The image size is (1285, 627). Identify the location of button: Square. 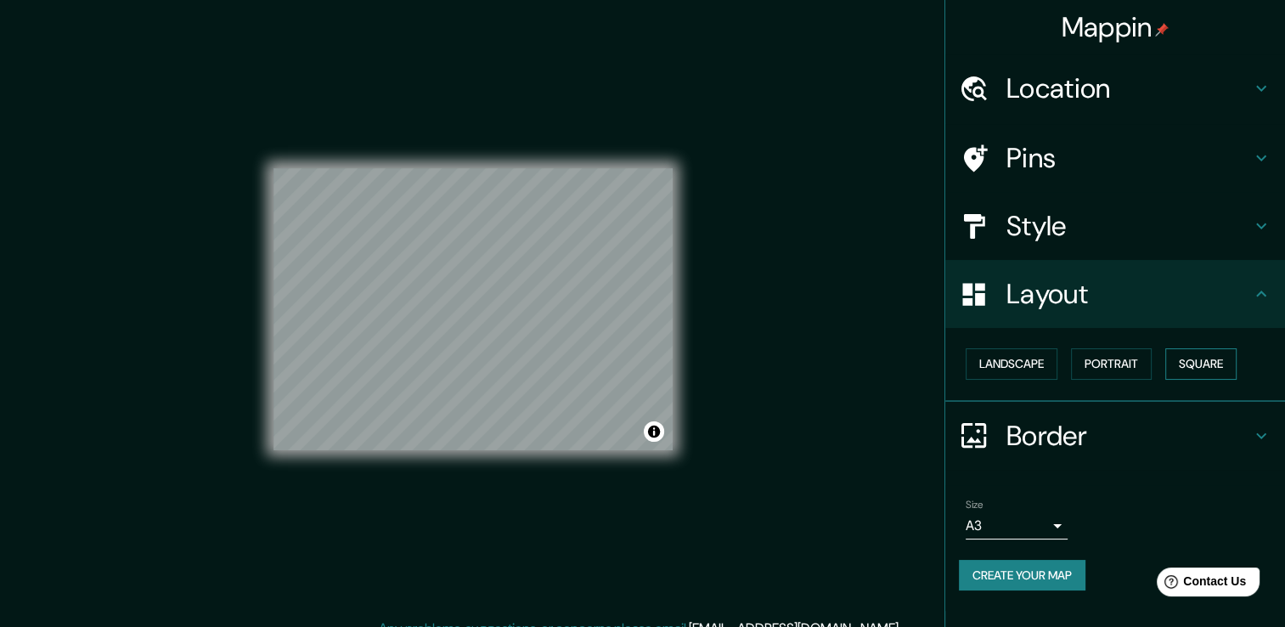
(1201, 364).